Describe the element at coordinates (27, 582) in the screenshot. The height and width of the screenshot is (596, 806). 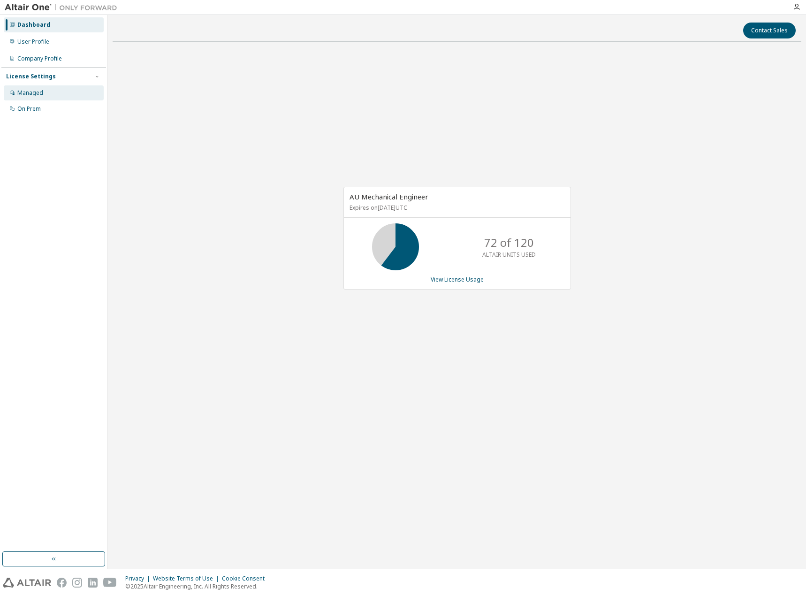
I see `img: altair_logo.svg` at that location.